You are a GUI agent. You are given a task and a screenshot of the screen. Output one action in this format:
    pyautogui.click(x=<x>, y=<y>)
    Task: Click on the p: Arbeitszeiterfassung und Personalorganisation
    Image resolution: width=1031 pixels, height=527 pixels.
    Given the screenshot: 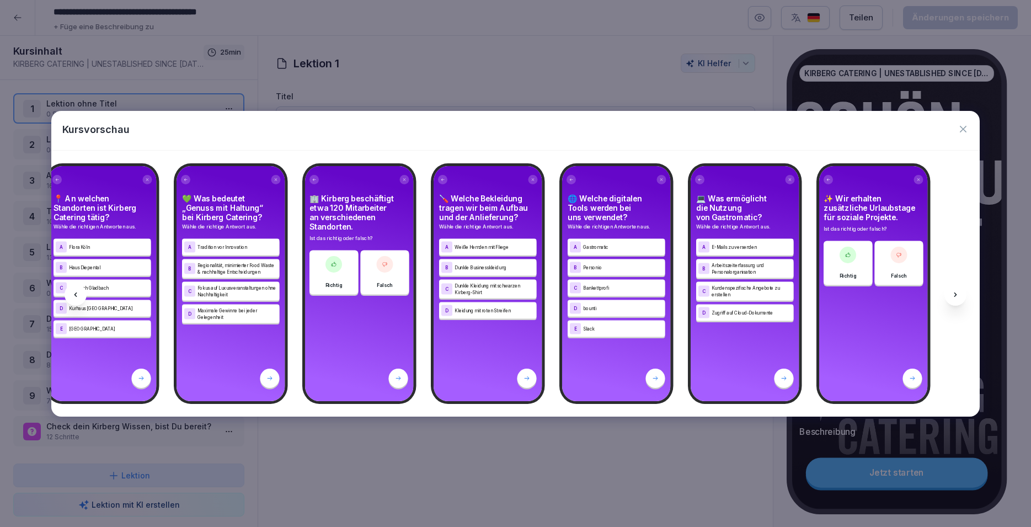 What is the action you would take?
    pyautogui.click(x=751, y=268)
    